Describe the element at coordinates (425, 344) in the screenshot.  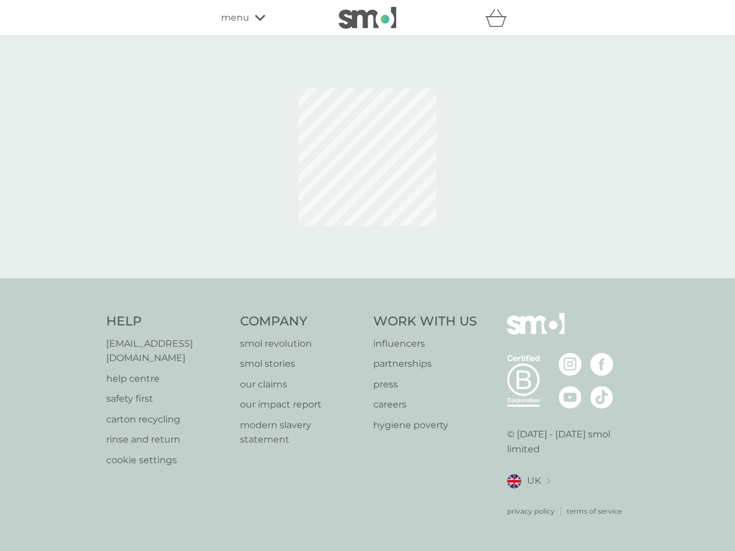
I see `a: influencers` at that location.